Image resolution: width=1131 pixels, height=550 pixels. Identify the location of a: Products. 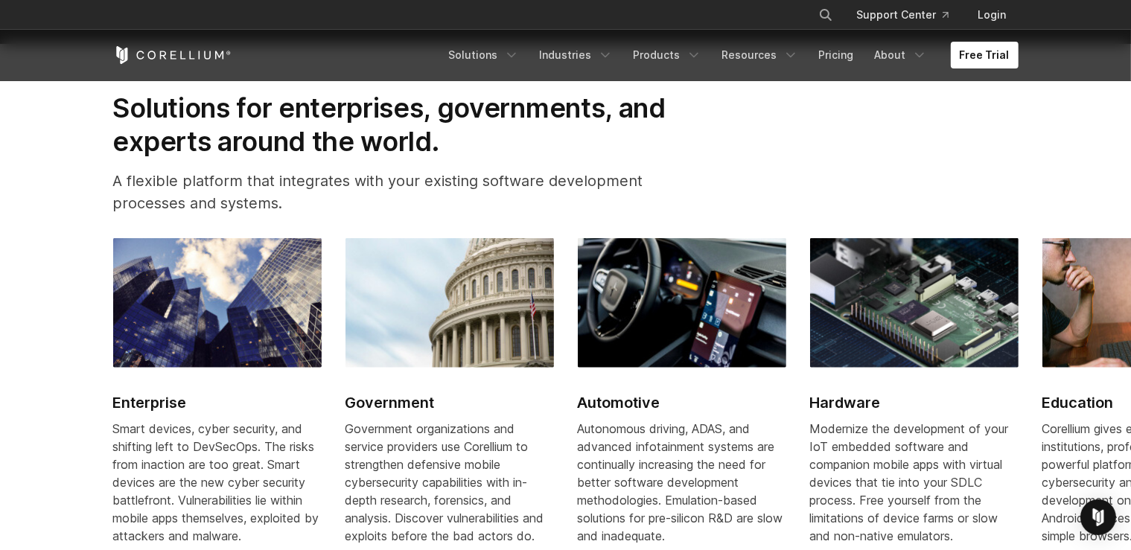
(667, 55).